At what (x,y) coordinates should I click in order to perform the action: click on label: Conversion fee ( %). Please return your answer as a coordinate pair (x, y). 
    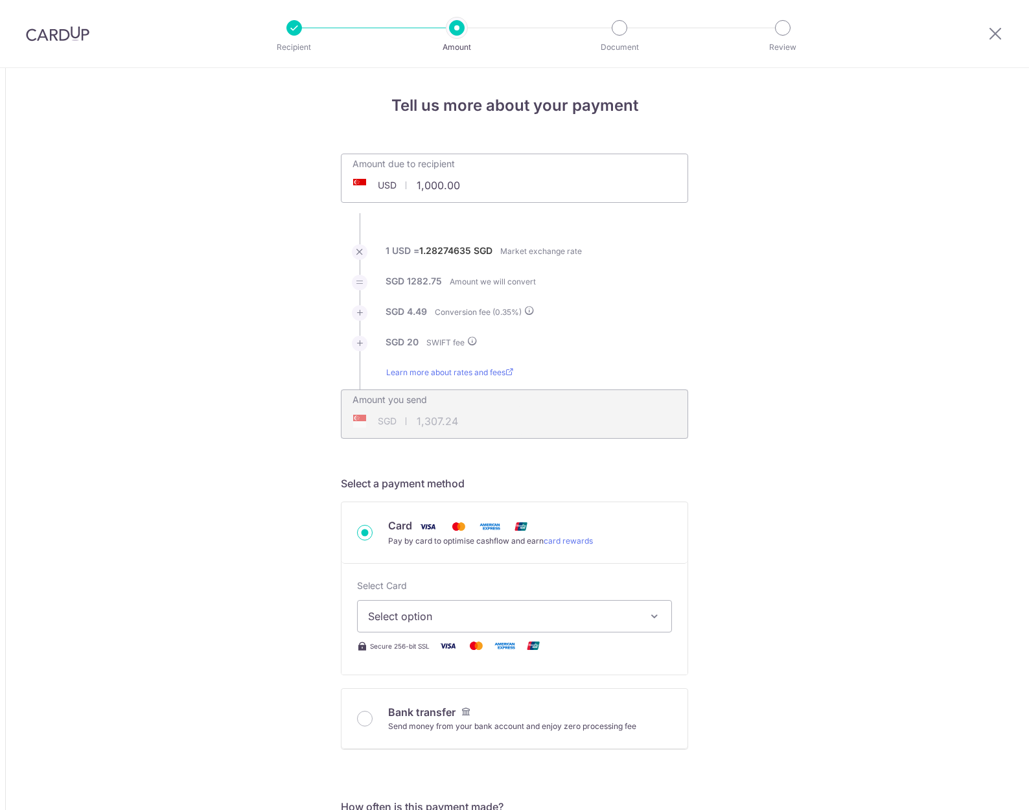
    Looking at the image, I should click on (485, 312).